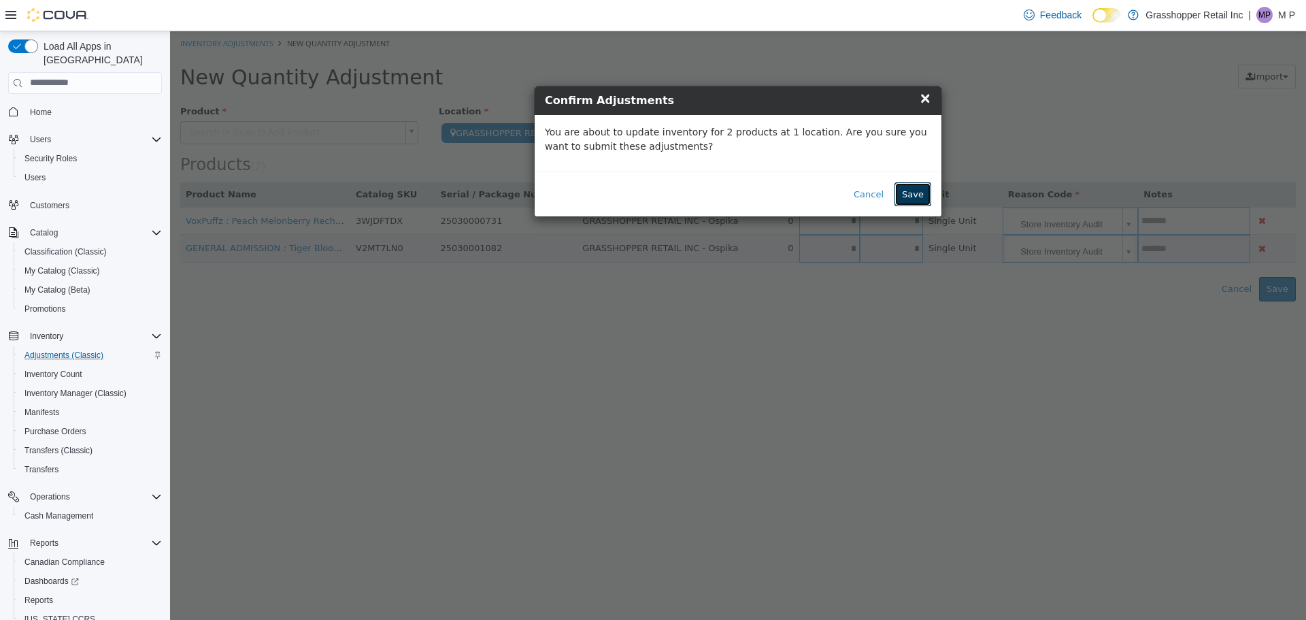 Image resolution: width=1306 pixels, height=620 pixels. I want to click on a: Classification (Classic), so click(65, 252).